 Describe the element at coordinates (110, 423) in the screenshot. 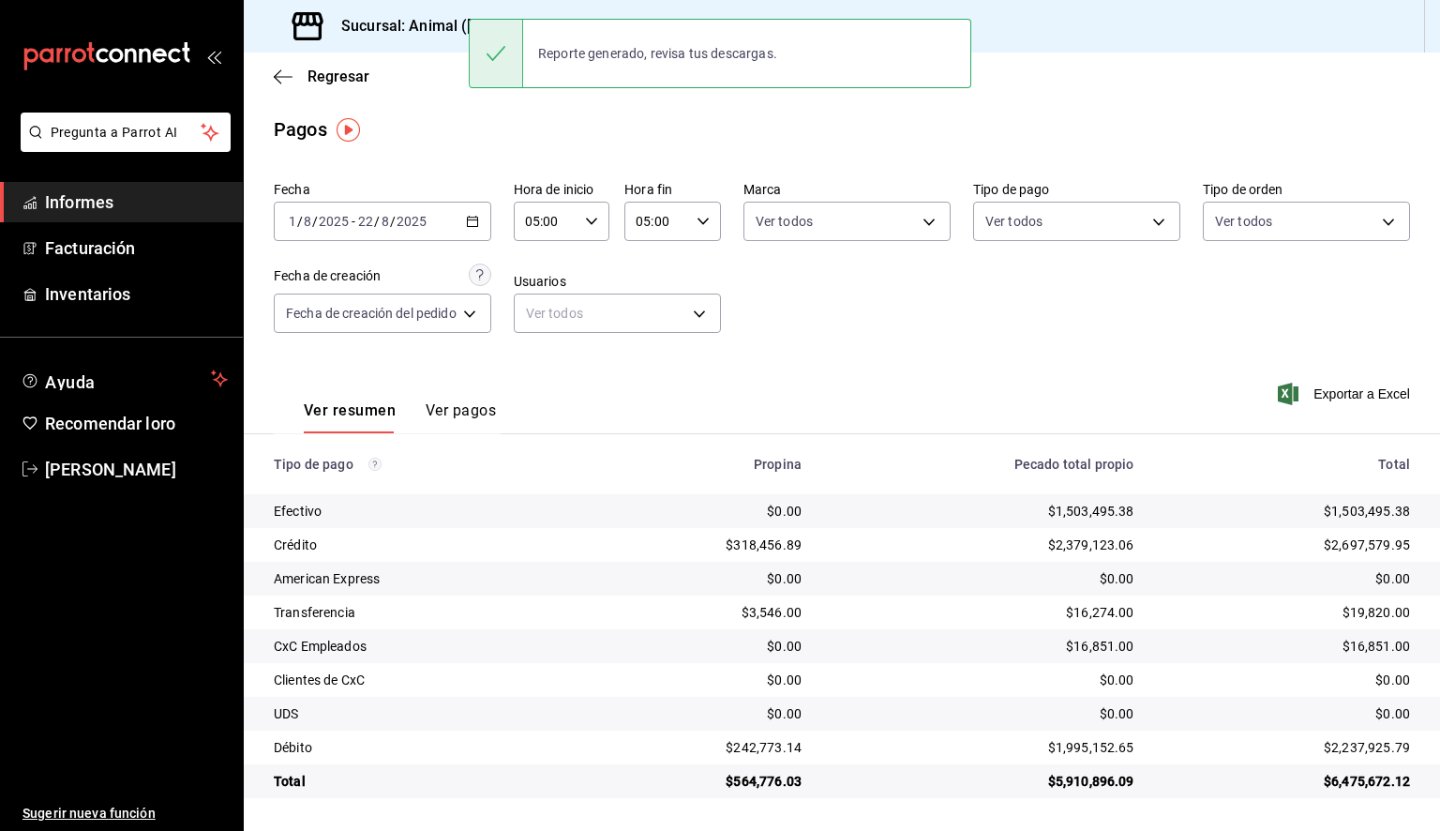

I see `font: Recomendar loro` at that location.